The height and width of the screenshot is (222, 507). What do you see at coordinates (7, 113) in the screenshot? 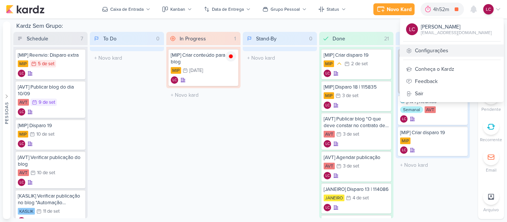
I see `div: Pessoas` at bounding box center [7, 113].